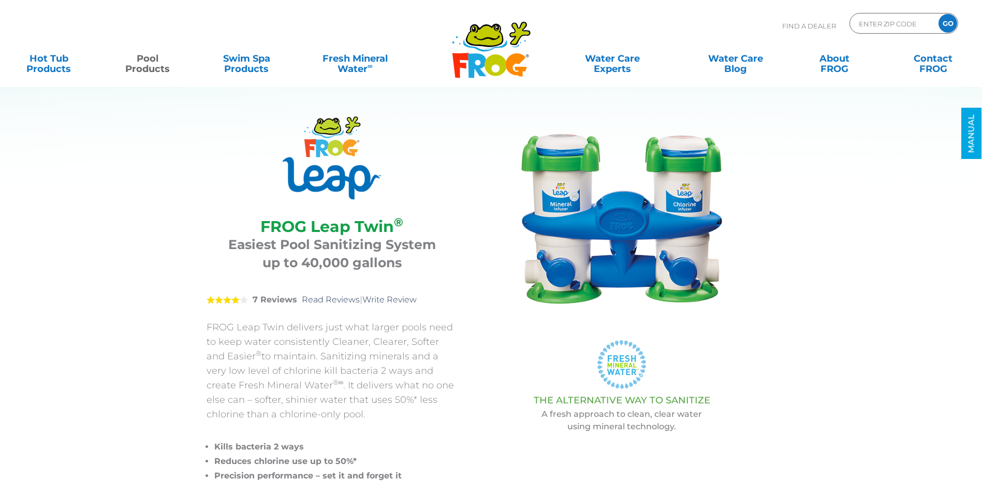  What do you see at coordinates (735, 58) in the screenshot?
I see `a: Water CareBlog` at bounding box center [735, 58].